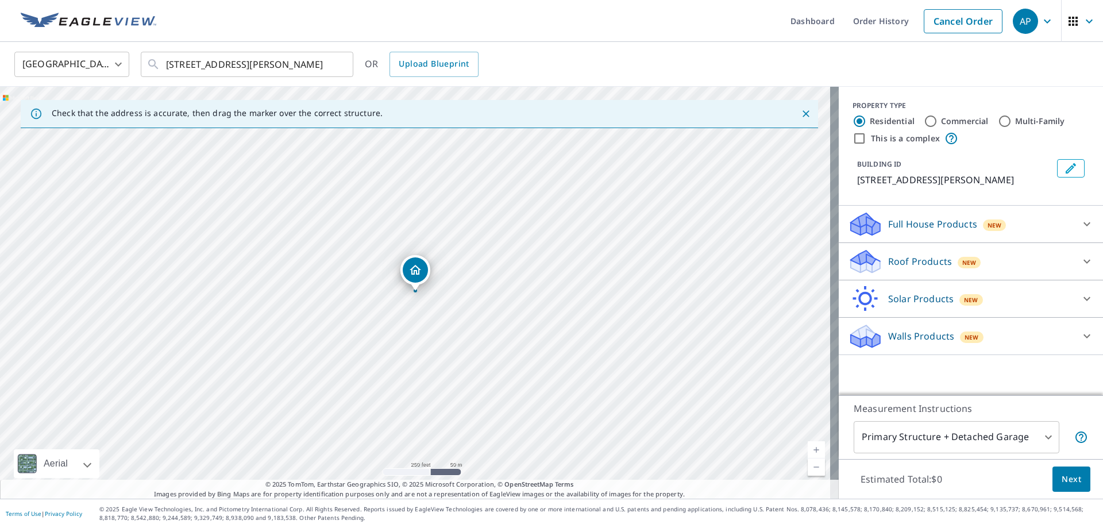  Describe the element at coordinates (816, 467) in the screenshot. I see `a: Current Level 17, Zoom Out` at that location.